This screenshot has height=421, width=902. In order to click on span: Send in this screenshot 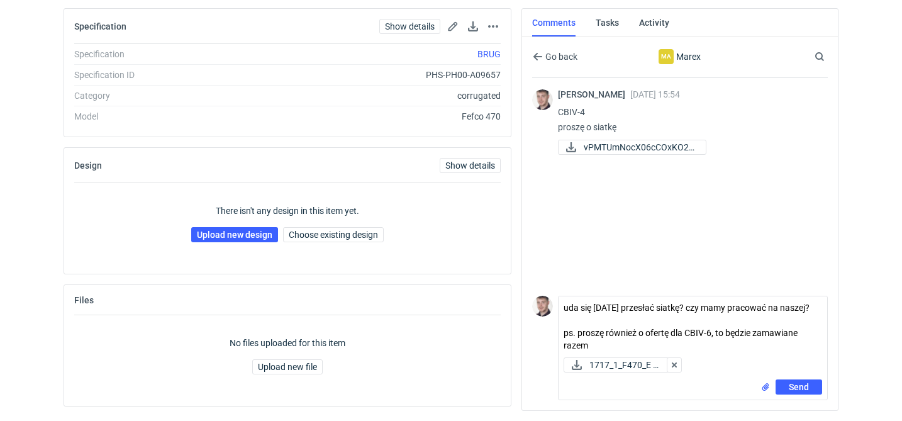, I will do `click(798, 387)`.